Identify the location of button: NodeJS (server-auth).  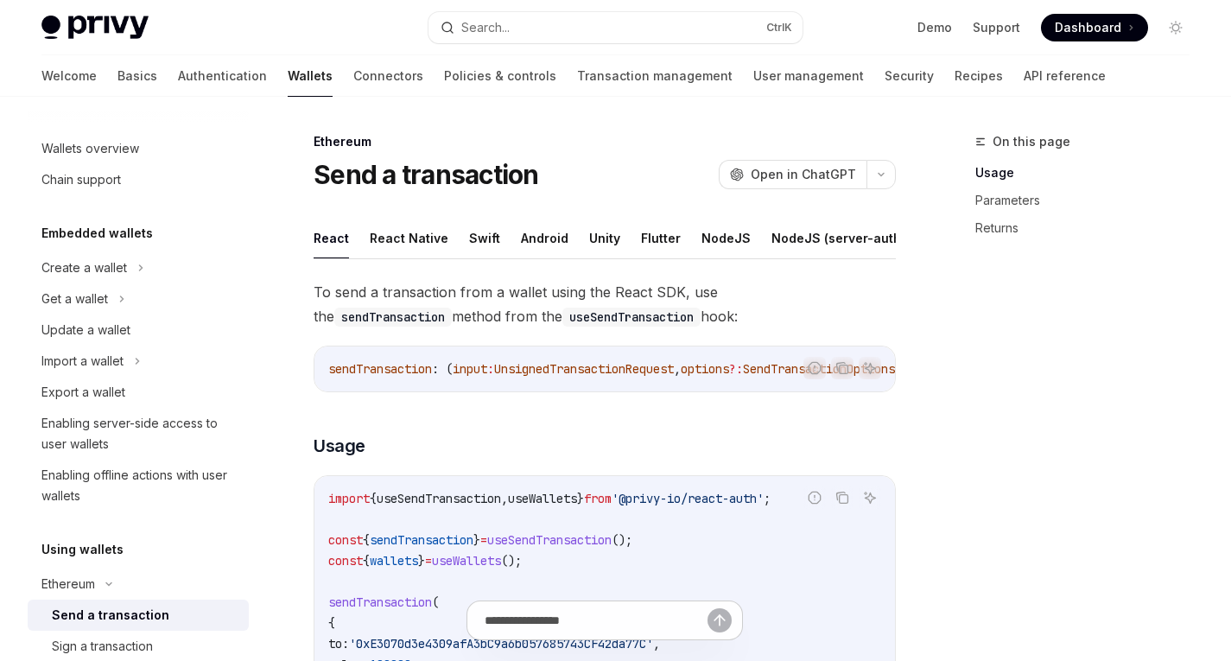
(838, 238).